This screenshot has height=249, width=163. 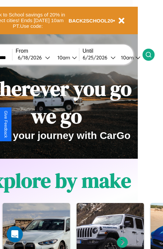 What do you see at coordinates (47, 51) in the screenshot?
I see `label: From` at bounding box center [47, 51].